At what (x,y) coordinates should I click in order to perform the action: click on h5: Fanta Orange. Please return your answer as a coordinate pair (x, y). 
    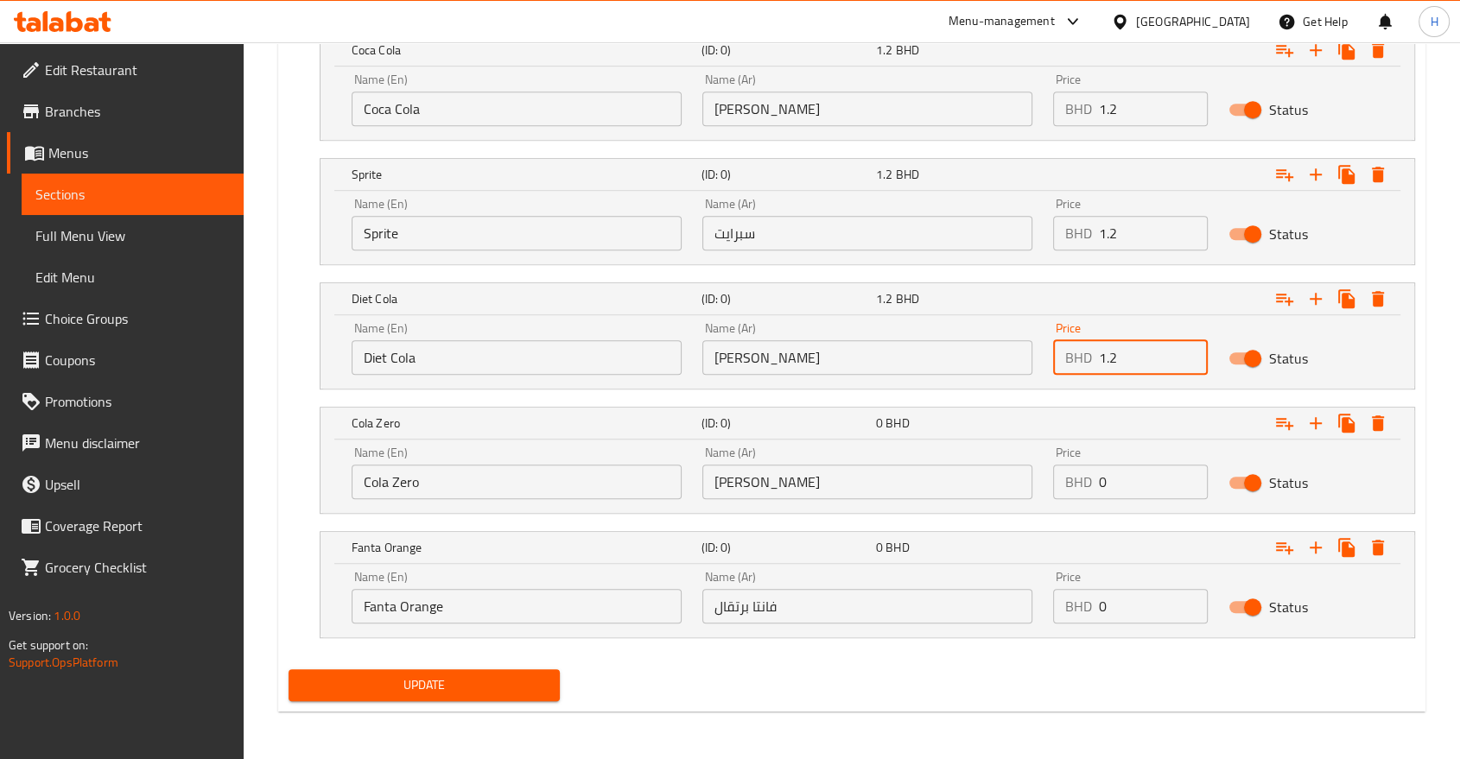
    Looking at the image, I should click on (522, 548).